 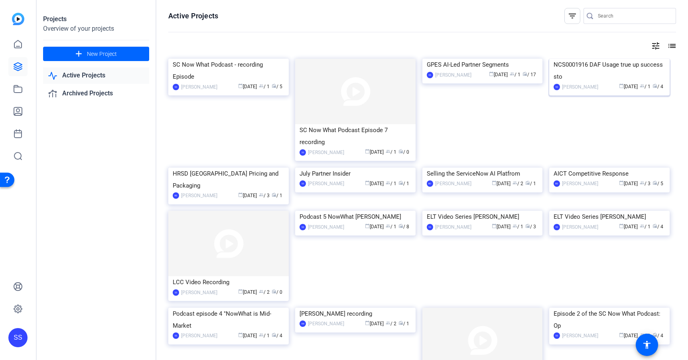 I want to click on div: July Partner Insider, so click(x=355, y=174).